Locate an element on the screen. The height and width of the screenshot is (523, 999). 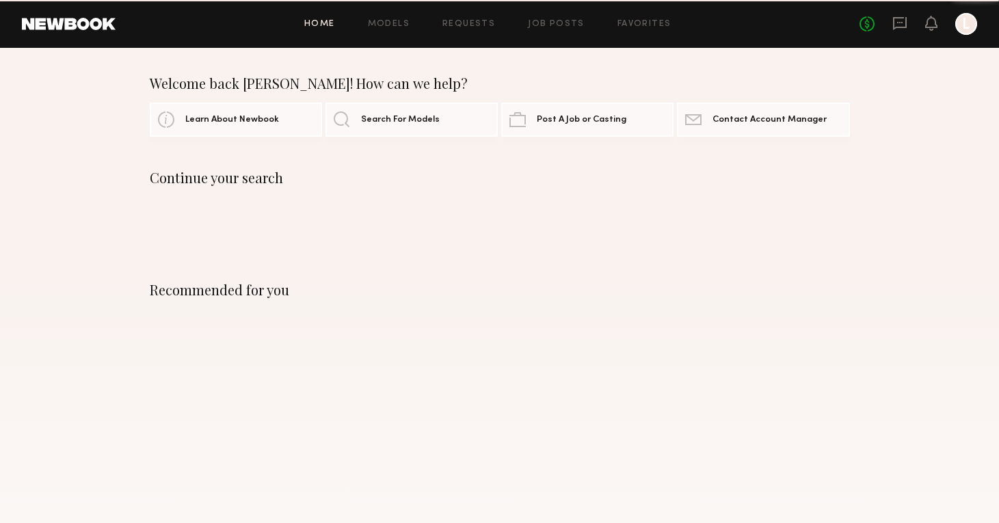
a: Learn About Newbook is located at coordinates (236, 120).